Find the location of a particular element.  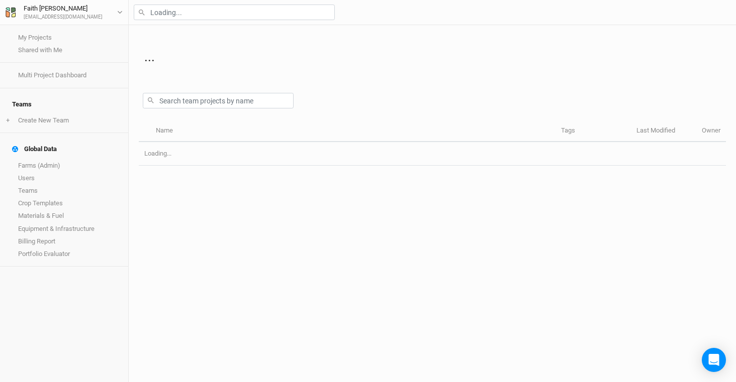

td: Loading... is located at coordinates (432, 154).